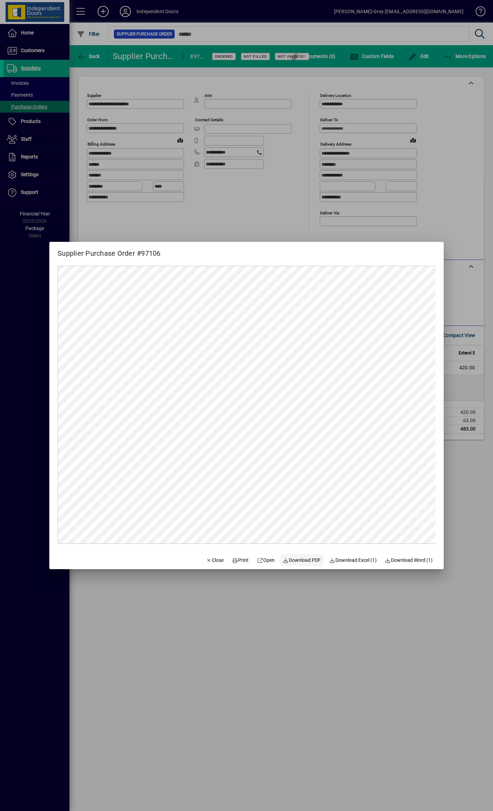  Describe the element at coordinates (215, 560) in the screenshot. I see `span: Close` at that location.